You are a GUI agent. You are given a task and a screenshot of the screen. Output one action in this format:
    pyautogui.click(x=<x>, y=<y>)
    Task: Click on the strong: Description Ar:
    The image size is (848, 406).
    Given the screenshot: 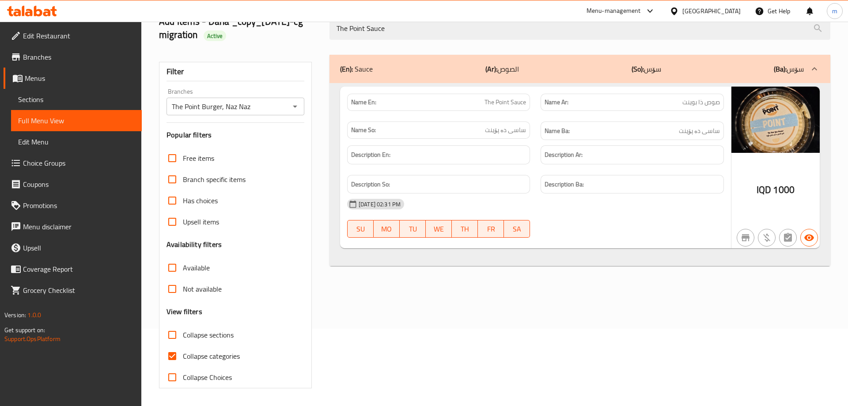 What is the action you would take?
    pyautogui.click(x=564, y=155)
    